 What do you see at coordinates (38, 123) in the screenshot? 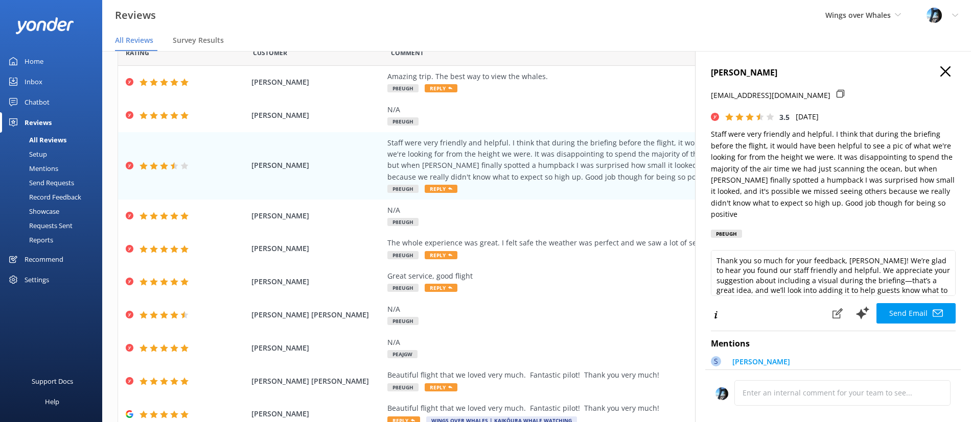
I see `div: Reviews` at bounding box center [38, 123].